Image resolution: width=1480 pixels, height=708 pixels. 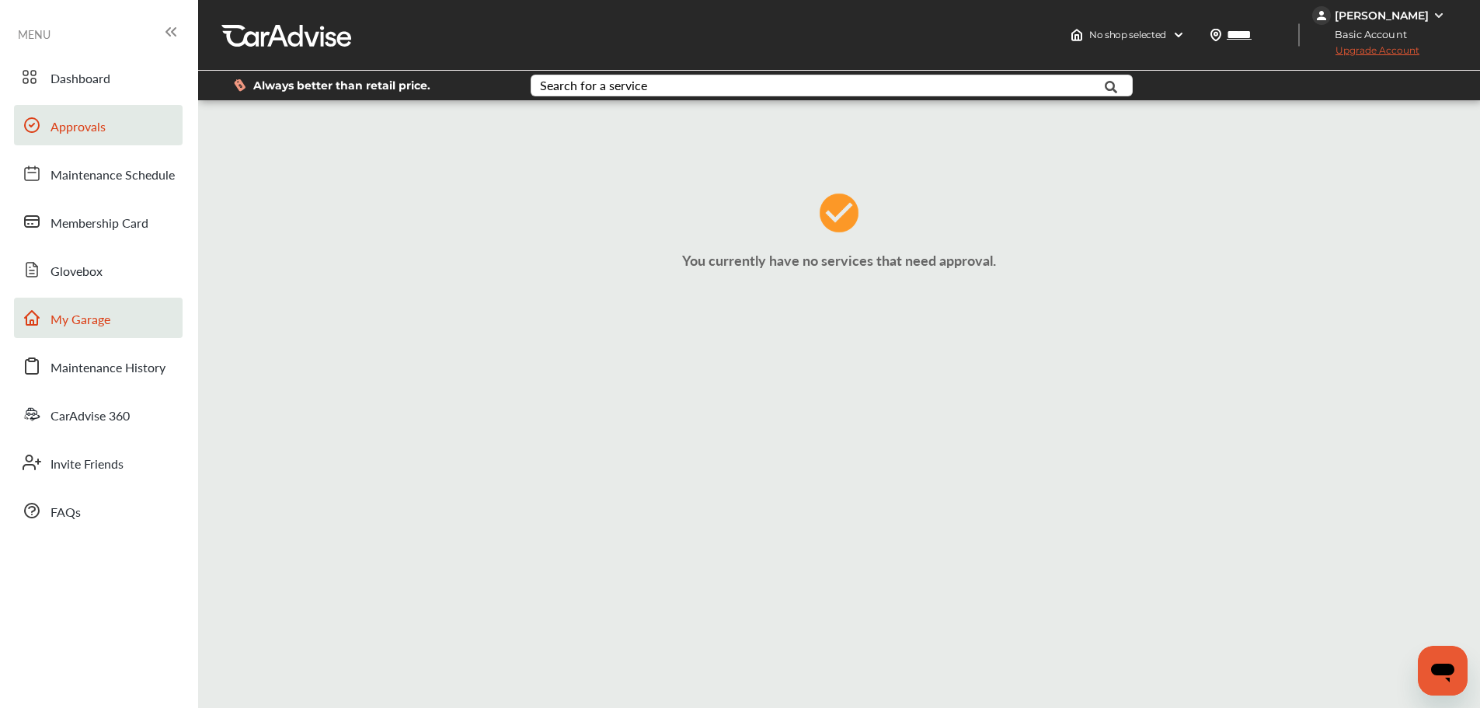 I want to click on span: No shop selected, so click(x=1127, y=35).